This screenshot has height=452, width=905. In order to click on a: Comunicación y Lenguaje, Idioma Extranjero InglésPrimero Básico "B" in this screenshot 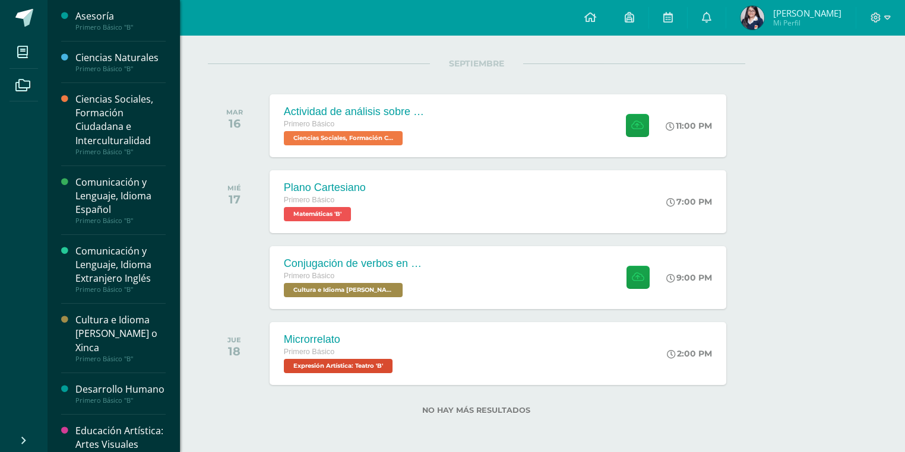, I will do `click(121, 269)`.